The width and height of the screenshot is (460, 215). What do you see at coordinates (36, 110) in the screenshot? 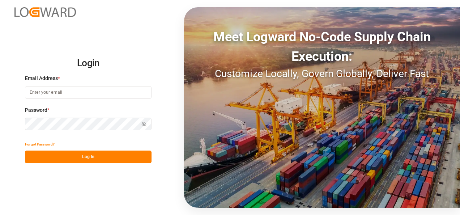
I see `span: Password` at bounding box center [36, 110].